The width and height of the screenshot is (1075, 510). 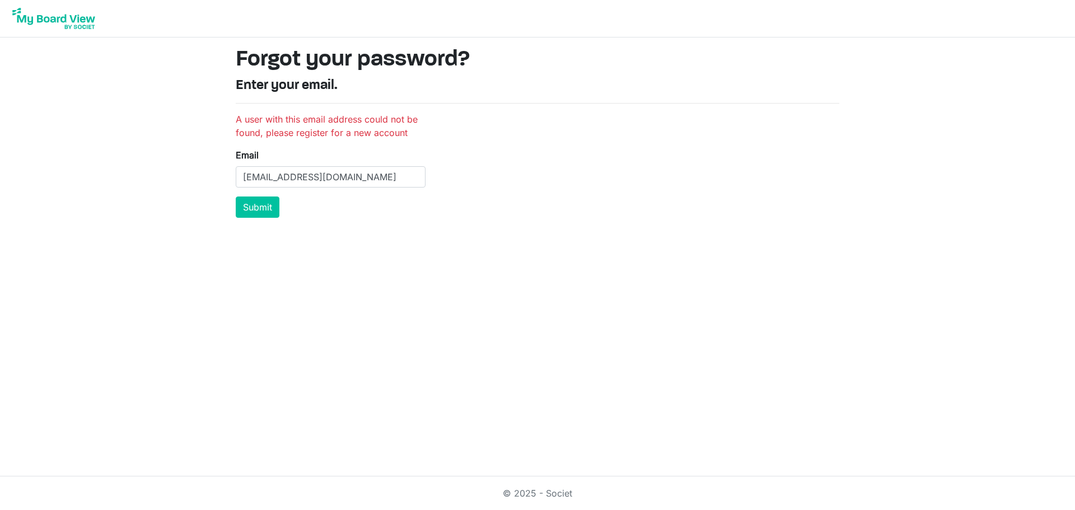 What do you see at coordinates (258, 207) in the screenshot?
I see `button: Submit` at bounding box center [258, 207].